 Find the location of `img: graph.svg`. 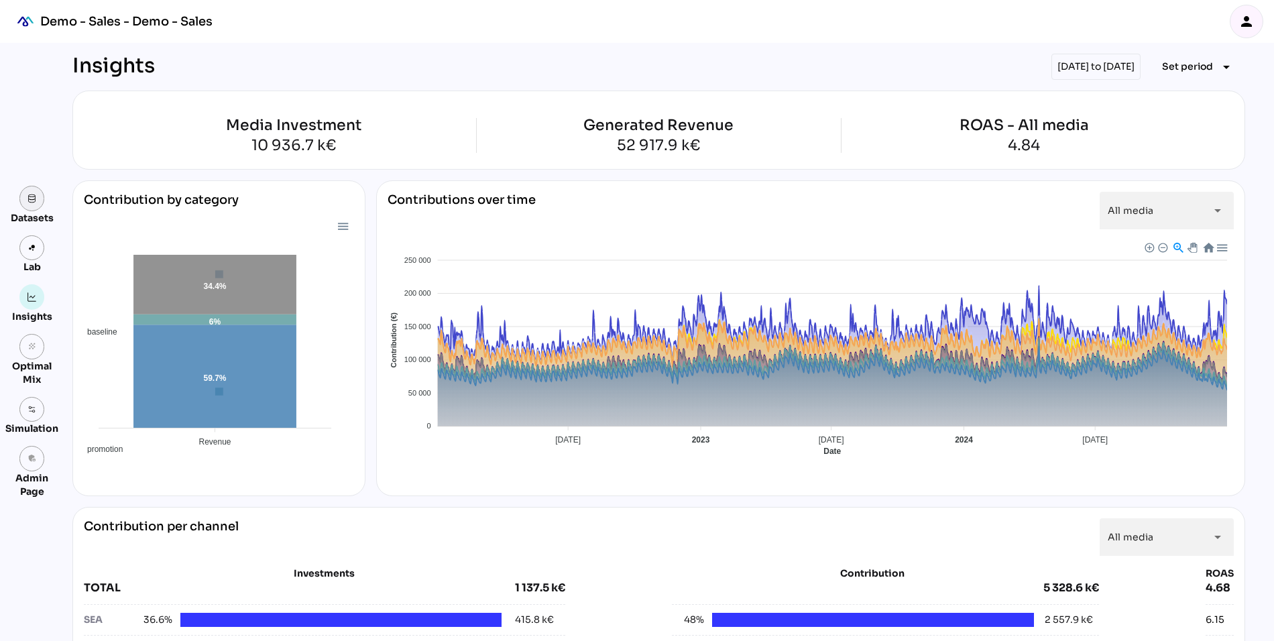

img: graph.svg is located at coordinates (32, 297).